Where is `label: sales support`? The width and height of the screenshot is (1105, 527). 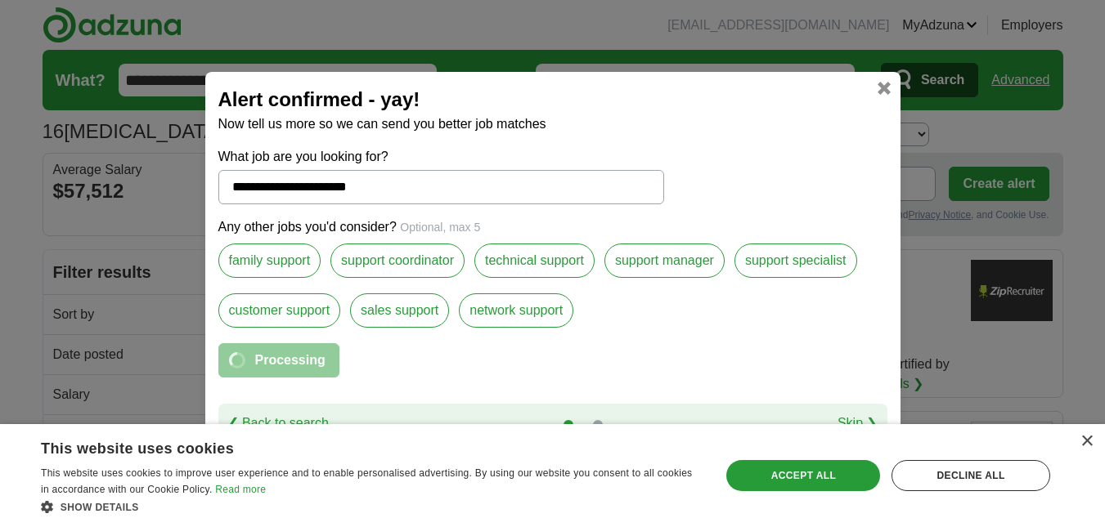 label: sales support is located at coordinates (399, 311).